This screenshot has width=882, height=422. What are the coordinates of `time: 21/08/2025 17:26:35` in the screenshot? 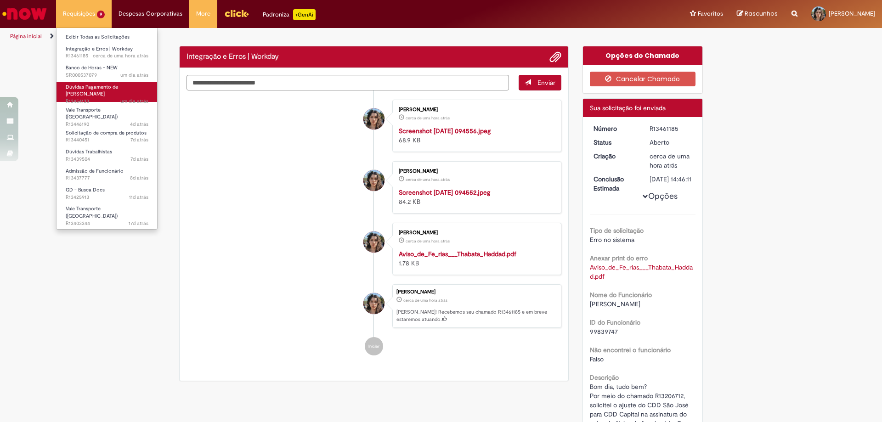 It's located at (139, 178).